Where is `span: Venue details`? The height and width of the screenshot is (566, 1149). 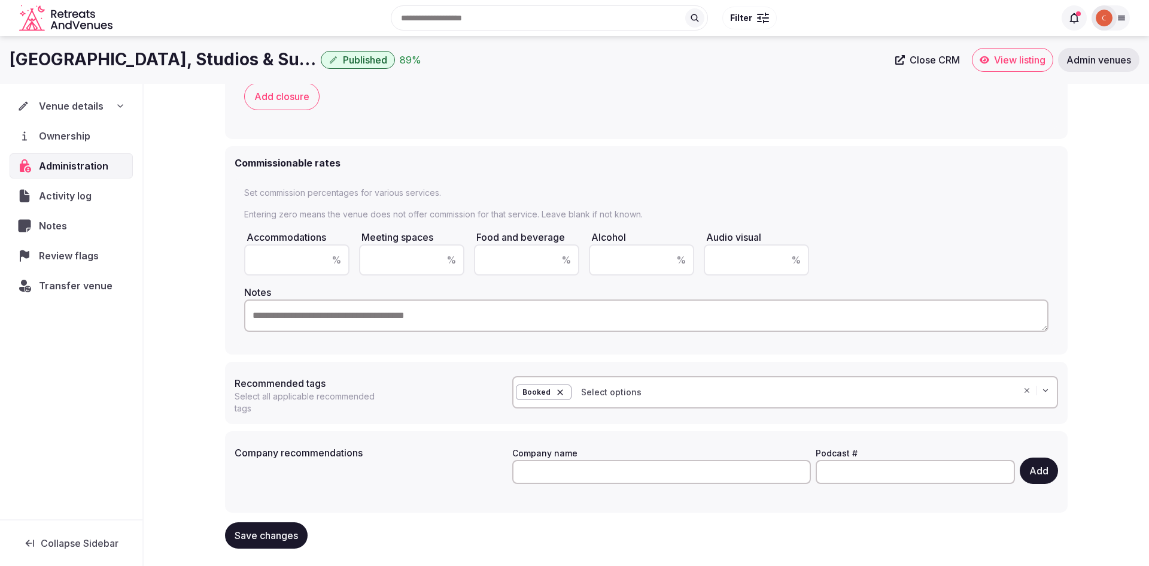 span: Venue details is located at coordinates (71, 106).